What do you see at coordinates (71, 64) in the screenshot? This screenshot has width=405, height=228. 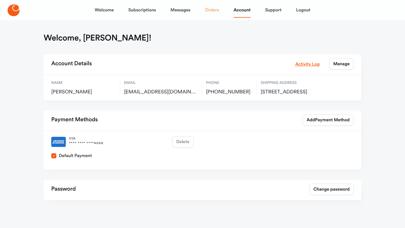 I see `h2: Account Details` at bounding box center [71, 64].